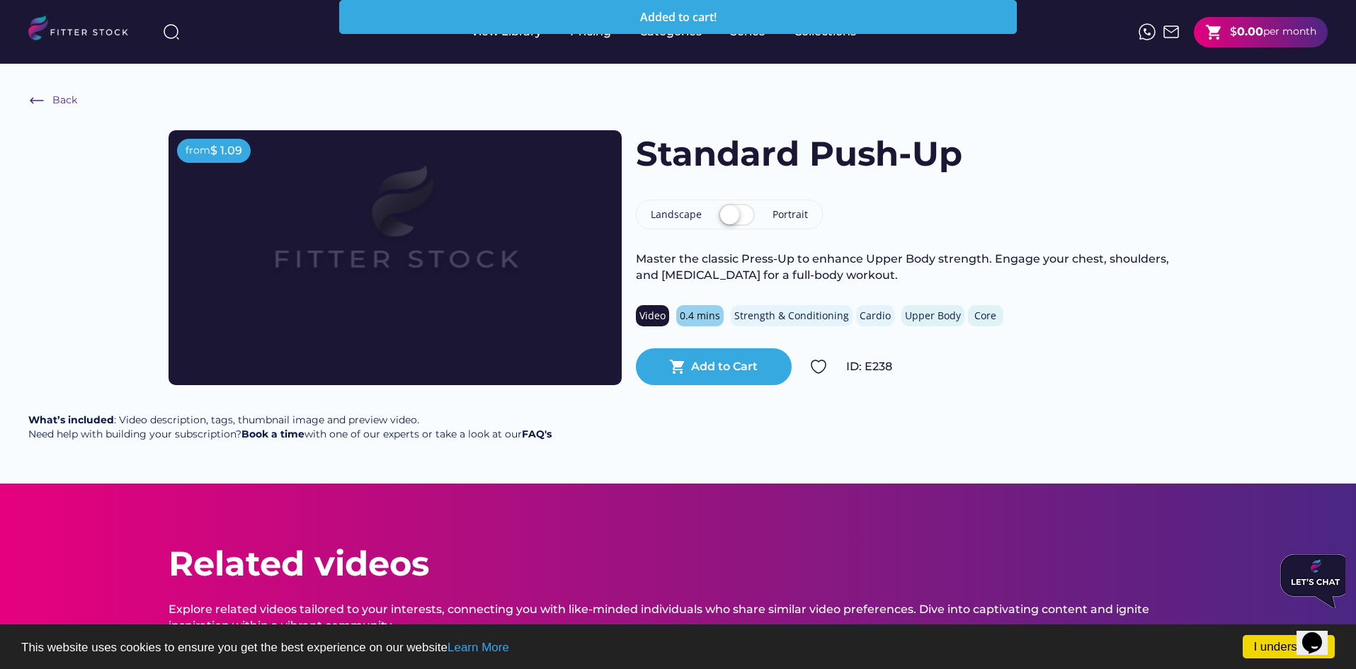  I want to click on div: CloseChat attention grabber, so click(35, 33).